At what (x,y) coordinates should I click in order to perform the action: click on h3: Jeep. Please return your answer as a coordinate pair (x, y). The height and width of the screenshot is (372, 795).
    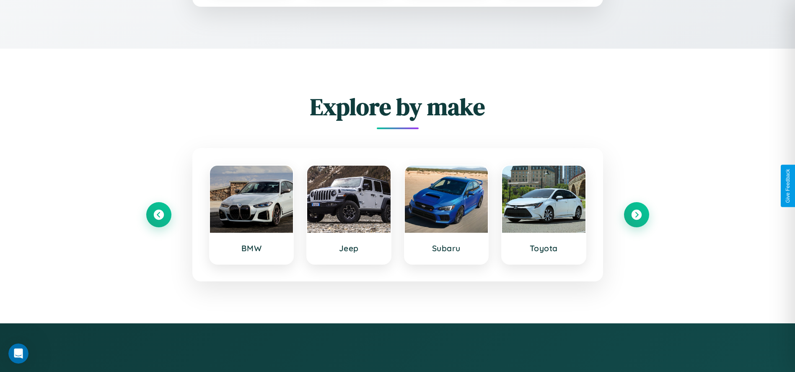
    Looking at the image, I should click on (349, 248).